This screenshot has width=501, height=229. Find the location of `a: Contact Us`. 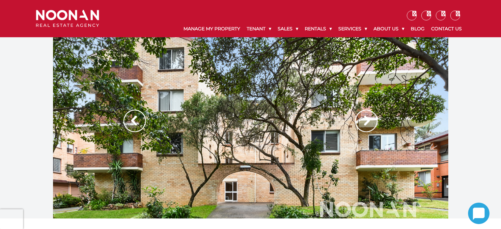

a: Contact Us is located at coordinates (446, 29).